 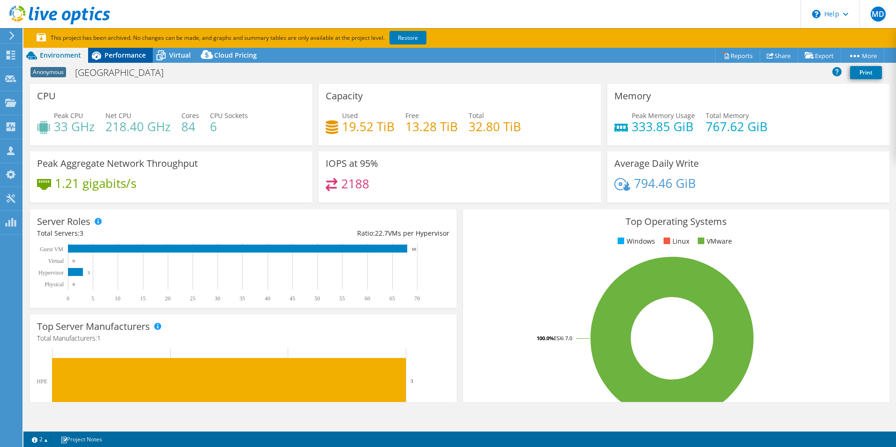 What do you see at coordinates (118, 115) in the screenshot?
I see `span: Net CPU` at bounding box center [118, 115].